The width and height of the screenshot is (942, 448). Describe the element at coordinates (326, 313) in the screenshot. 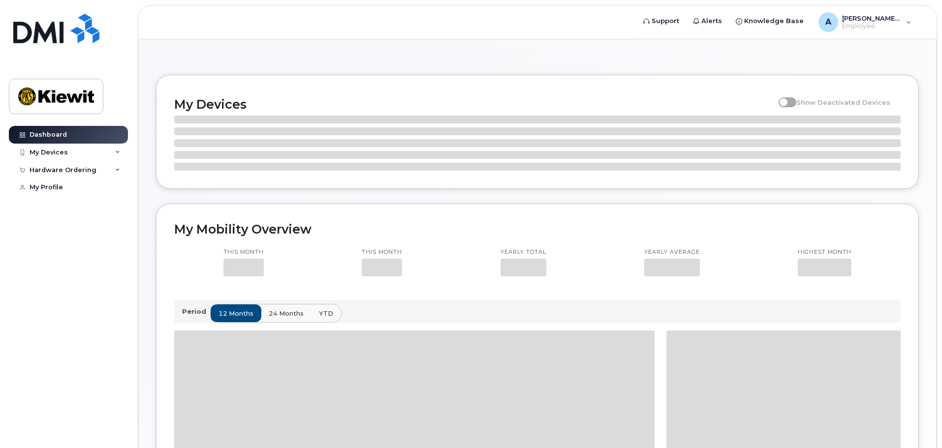

I see `span: YTD` at that location.